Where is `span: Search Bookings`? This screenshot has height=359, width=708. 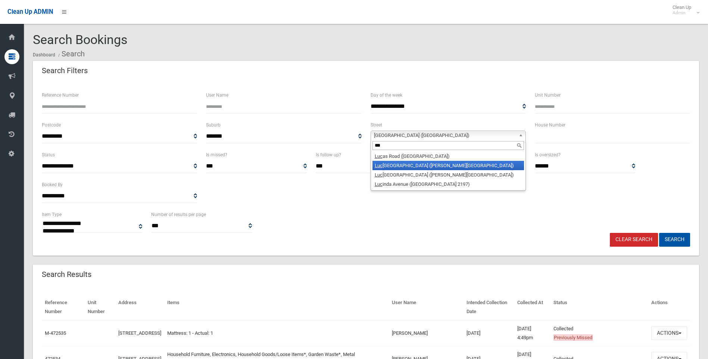
span: Search Bookings is located at coordinates (80, 40).